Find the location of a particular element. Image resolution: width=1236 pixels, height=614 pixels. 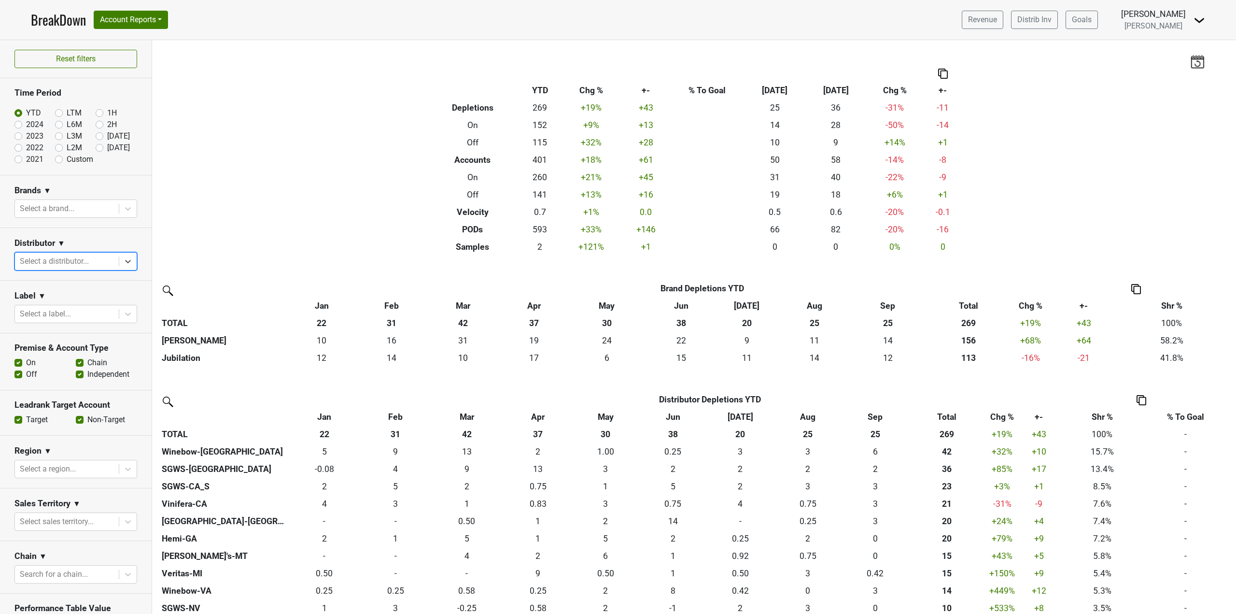

td: -16 % is located at coordinates (1031, 358).